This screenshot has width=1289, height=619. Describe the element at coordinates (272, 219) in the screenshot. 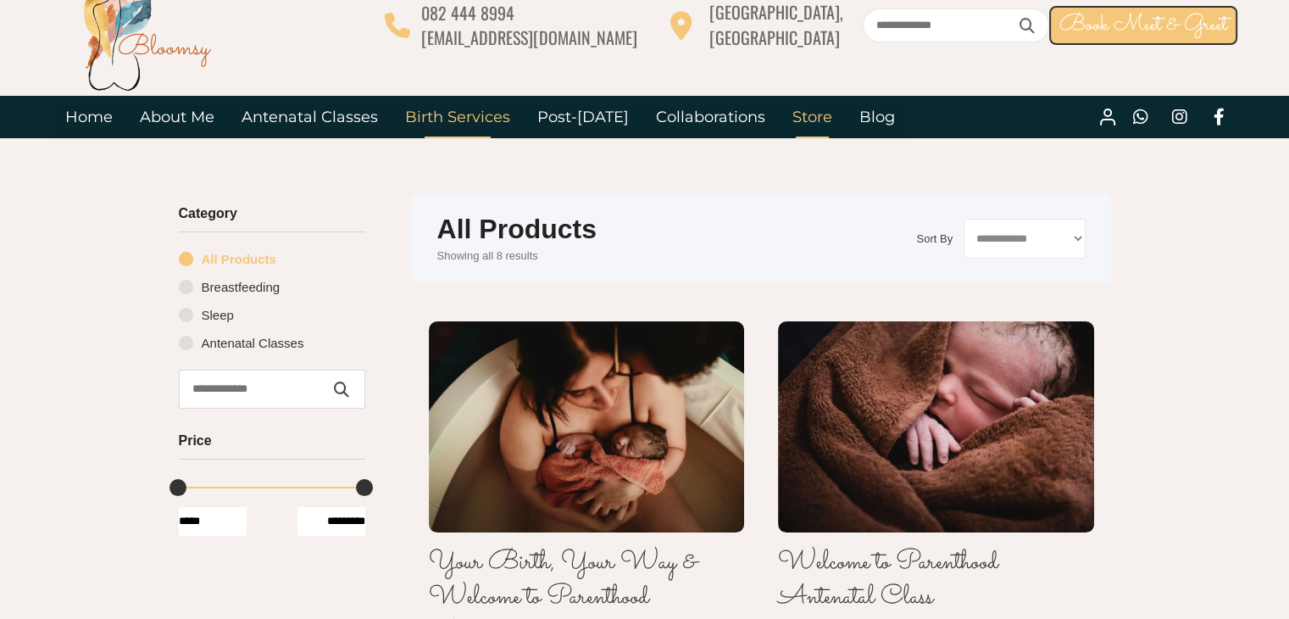

I see `h3: Category` at that location.